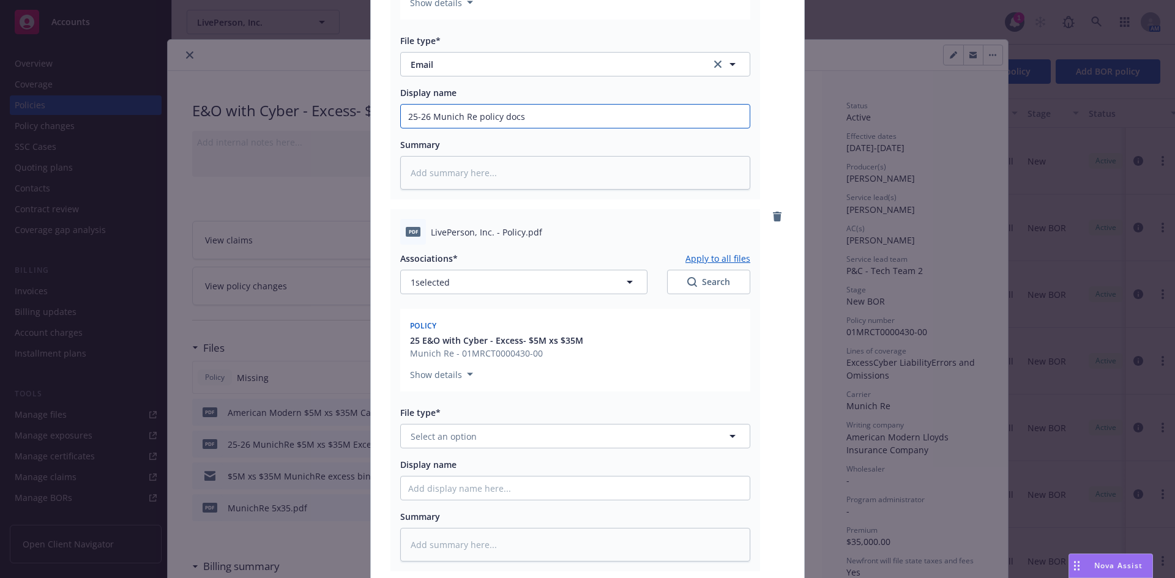 The width and height of the screenshot is (1175, 578). What do you see at coordinates (575, 436) in the screenshot?
I see `button: Select an option` at bounding box center [575, 436].